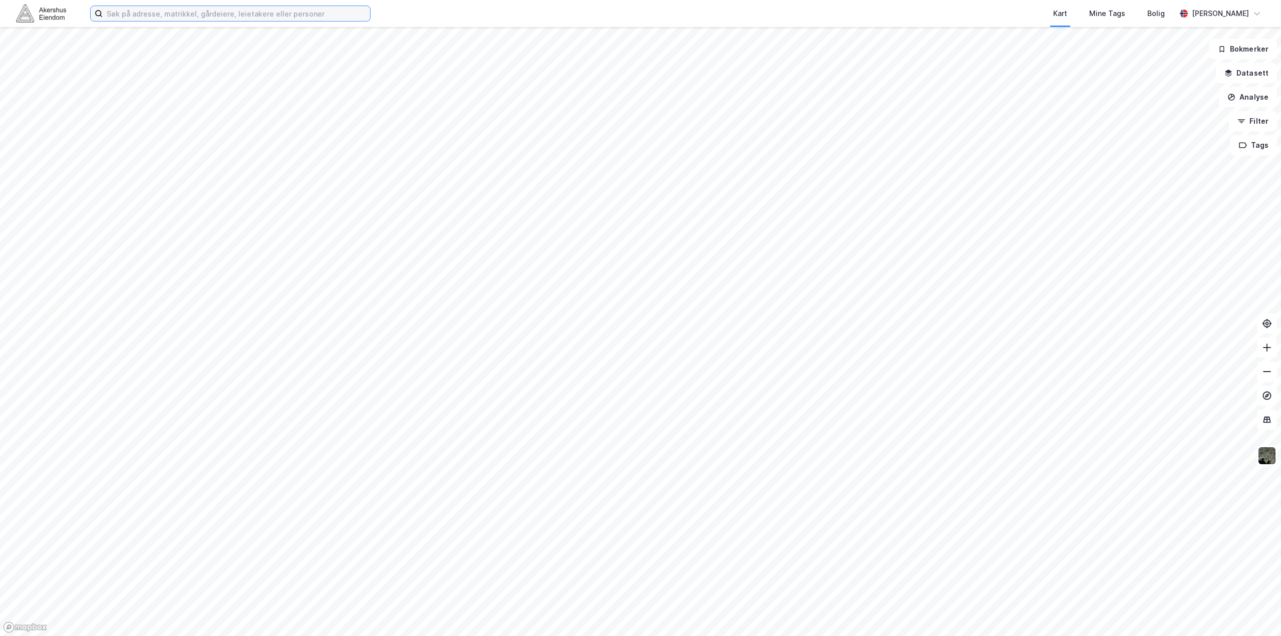 Image resolution: width=1281 pixels, height=636 pixels. What do you see at coordinates (236, 14) in the screenshot?
I see `input: Søk på adresse, matrikkel, gårdeiere, leietakere eller personer` at bounding box center [236, 14].